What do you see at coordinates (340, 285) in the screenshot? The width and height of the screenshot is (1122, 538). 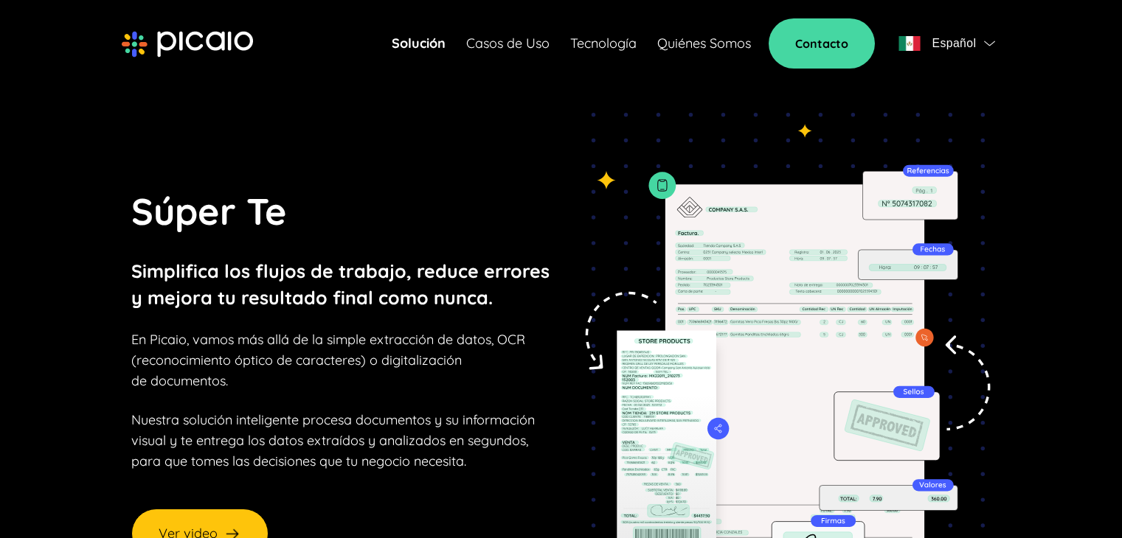 I see `p: Simplifica los flujos de trabajo, reduce errores y mejora tu resultado final como nunca.` at bounding box center [340, 285].